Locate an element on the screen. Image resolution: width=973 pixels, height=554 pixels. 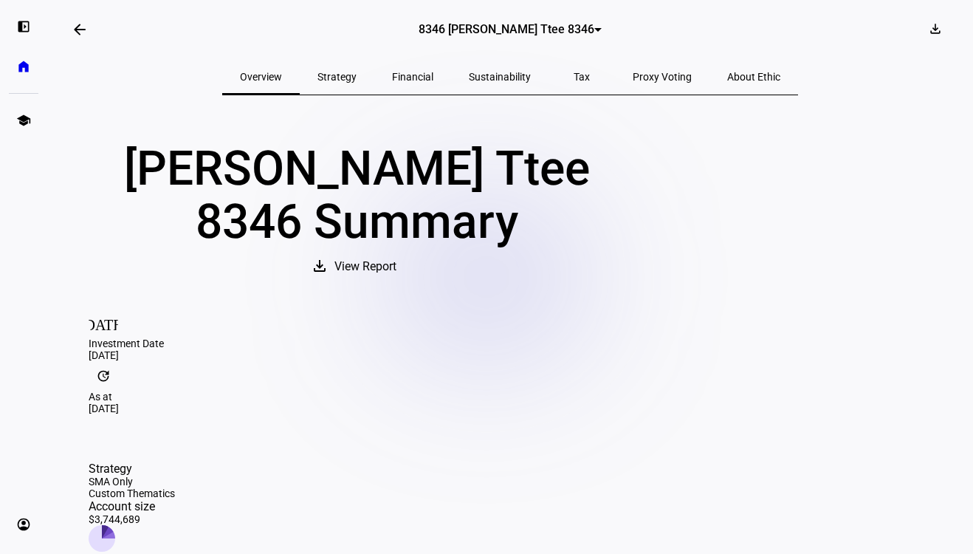
eth-mat-symbol: home is located at coordinates (24, 66).